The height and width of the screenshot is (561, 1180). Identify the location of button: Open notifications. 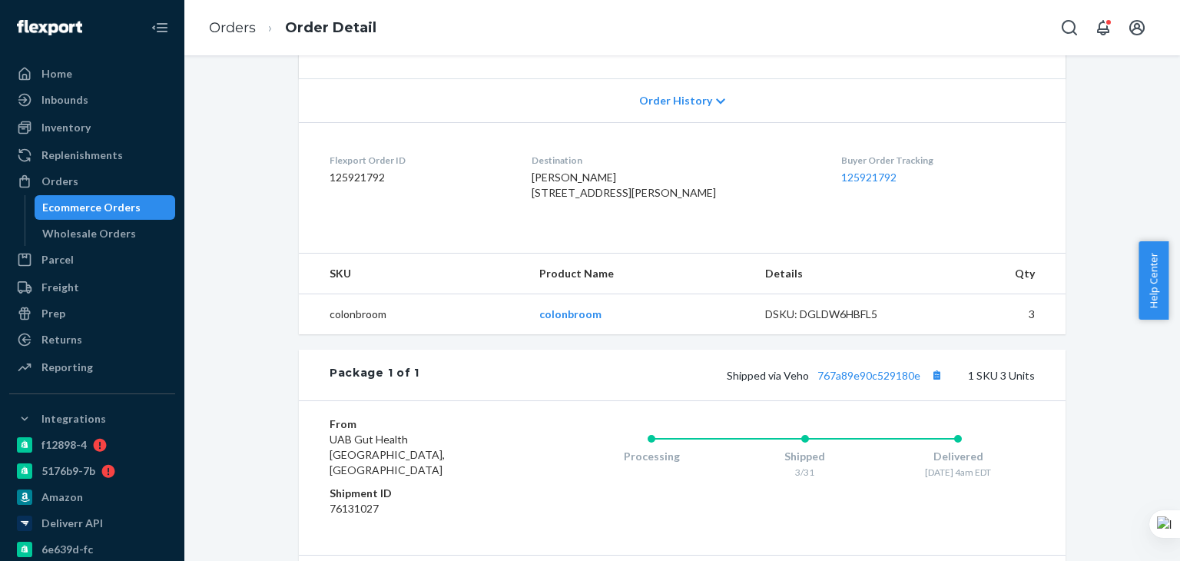
(1103, 28).